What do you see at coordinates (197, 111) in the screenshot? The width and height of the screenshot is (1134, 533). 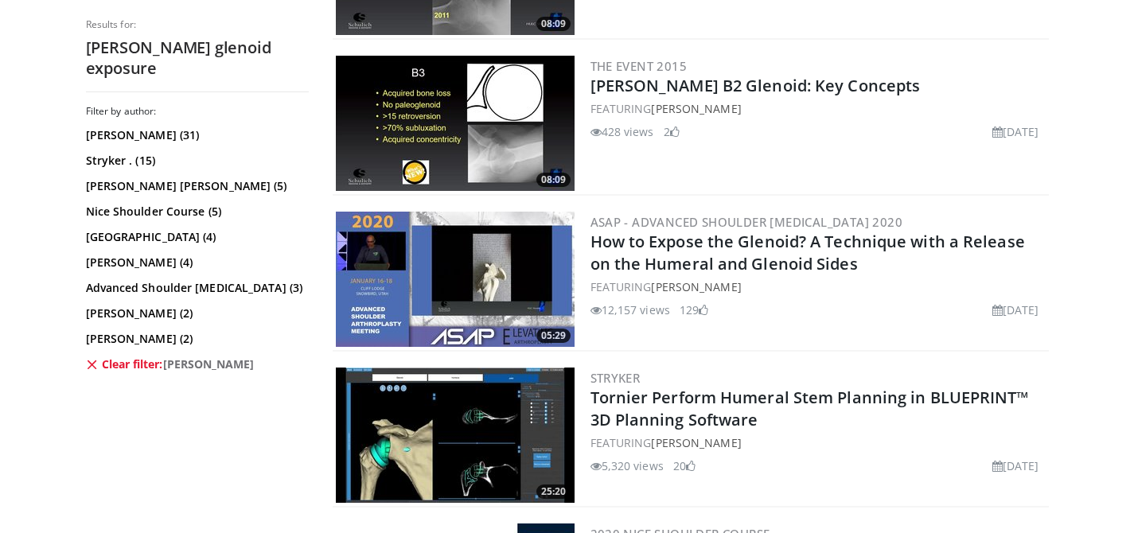 I see `h3: Filter by author:` at bounding box center [197, 111].